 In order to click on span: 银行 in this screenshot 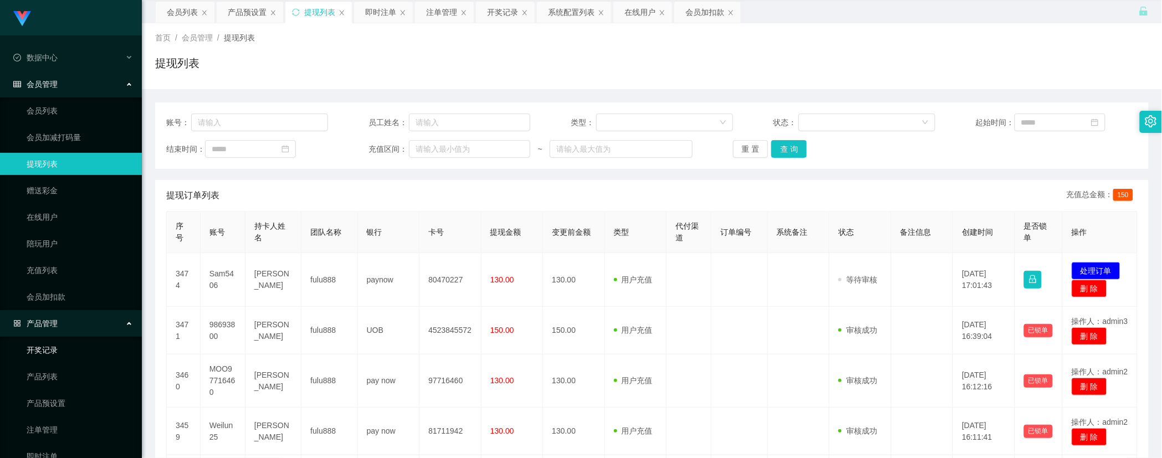, I will do `click(375, 232)`.